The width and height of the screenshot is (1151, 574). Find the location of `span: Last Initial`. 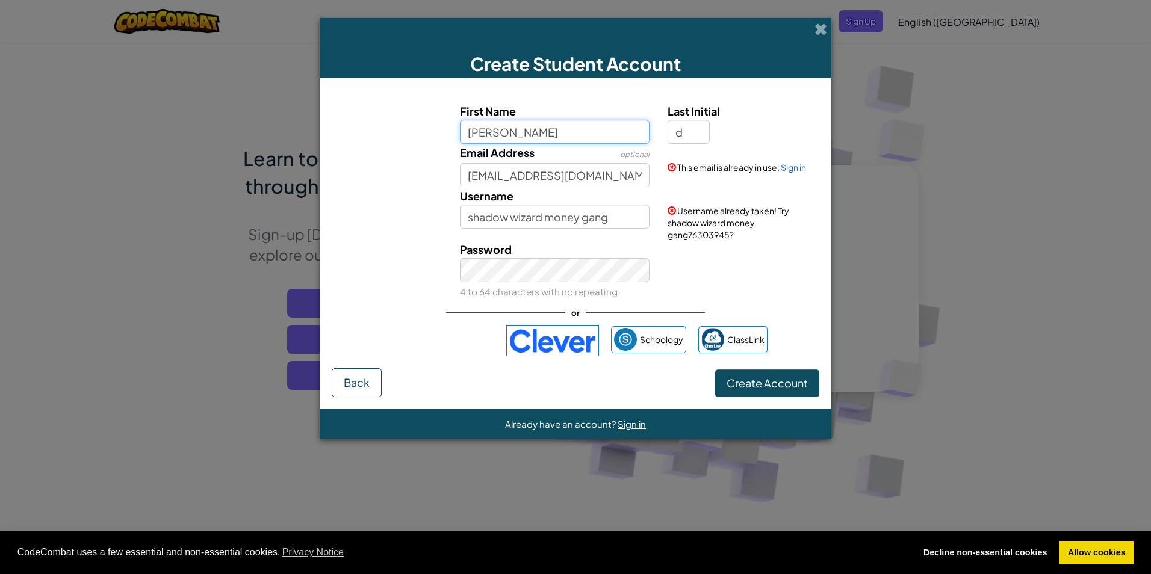

span: Last Initial is located at coordinates (694, 111).